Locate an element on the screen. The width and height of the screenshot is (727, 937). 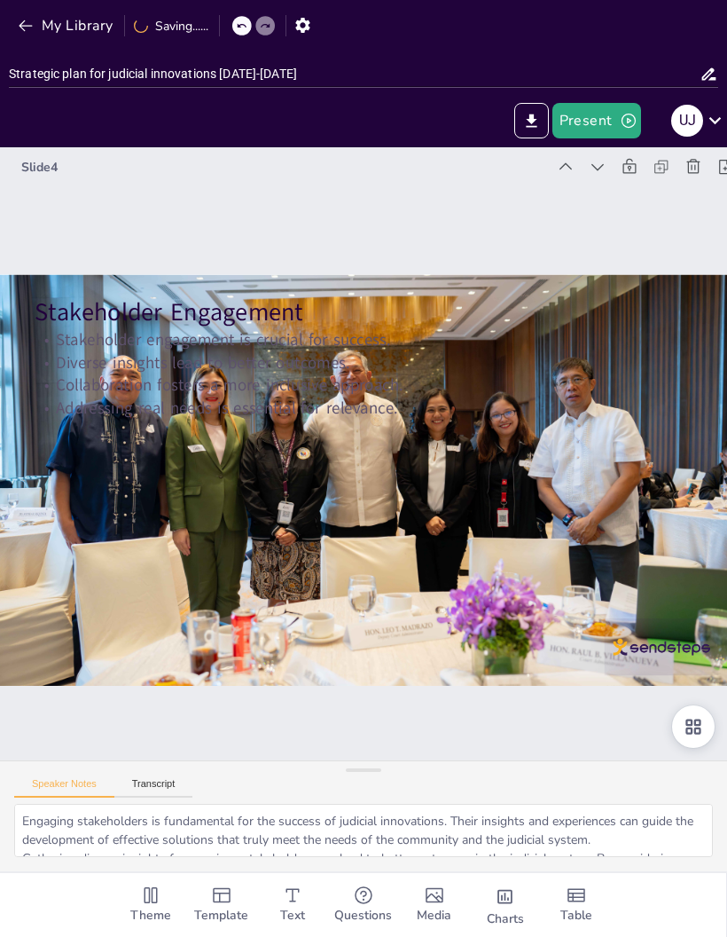
button: My Library is located at coordinates (67, 26).